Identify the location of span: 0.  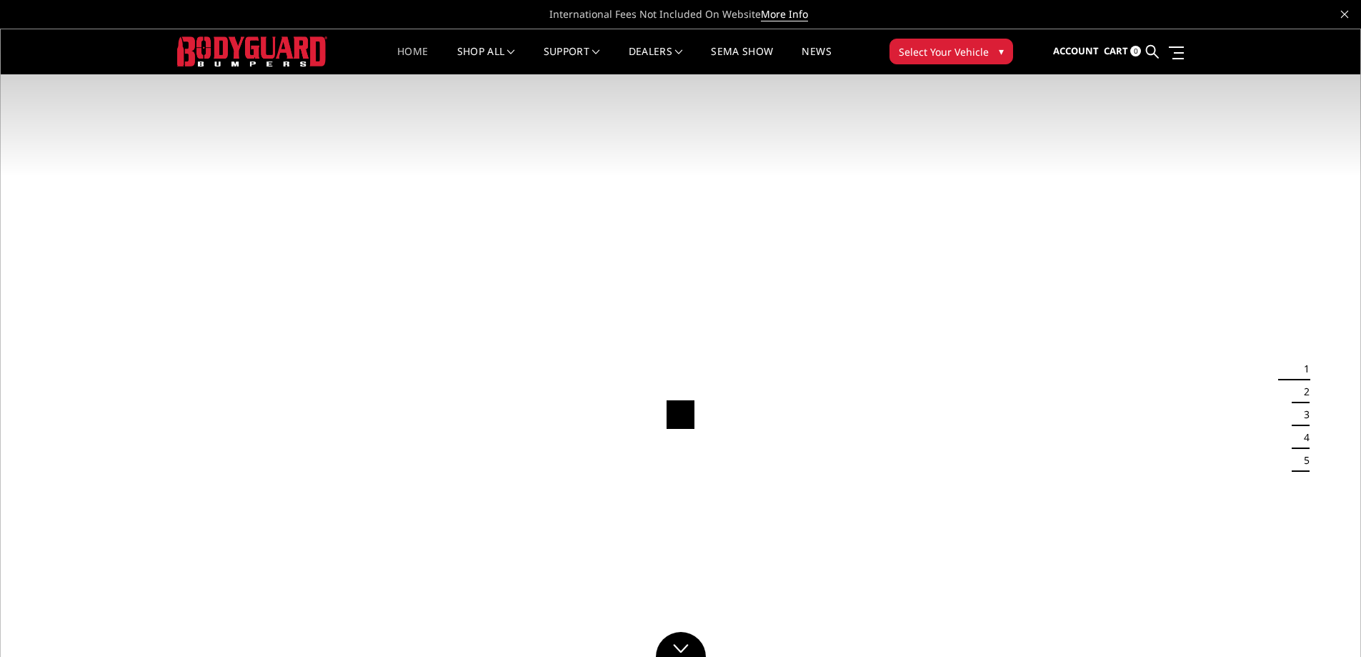
(1136, 51).